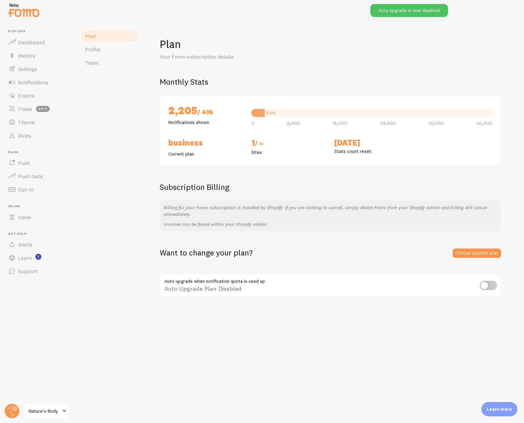 The image size is (524, 423). Describe the element at coordinates (38, 109) in the screenshot. I see `a: Flows beta` at that location.